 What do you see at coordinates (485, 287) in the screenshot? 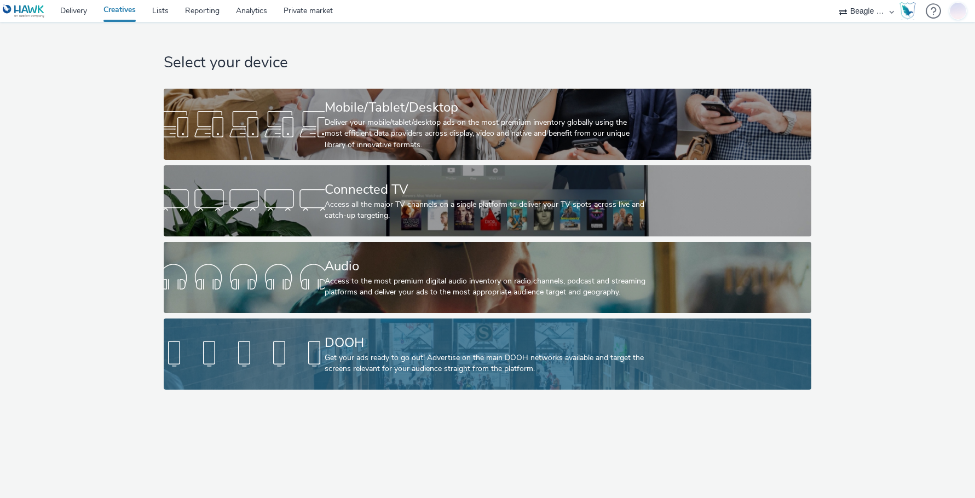
I see `div: Access to the most premium digital audio inventory on radio channels, podcast and streaming platf...` at bounding box center [485, 287].